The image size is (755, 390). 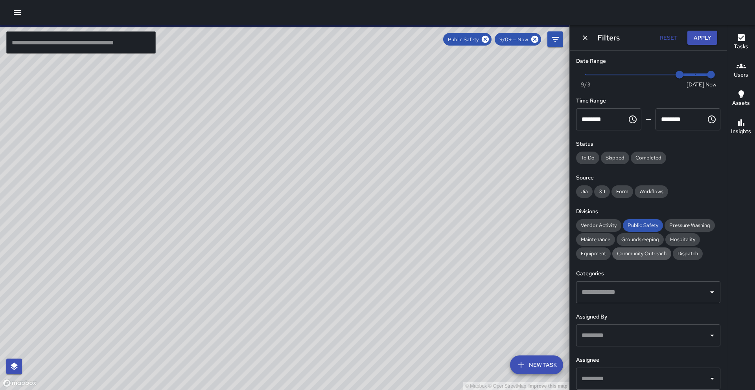 I want to click on span: Workflows, so click(x=651, y=191).